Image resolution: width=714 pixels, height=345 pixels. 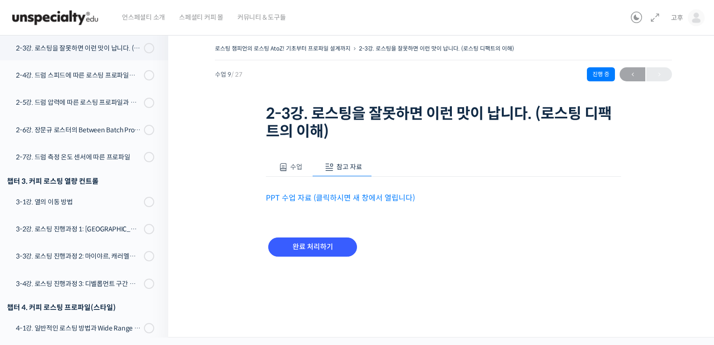 What do you see at coordinates (78, 130) in the screenshot?
I see `div: 2-6강. 장문규 로스터의 Between Batch Protocol` at bounding box center [78, 130].